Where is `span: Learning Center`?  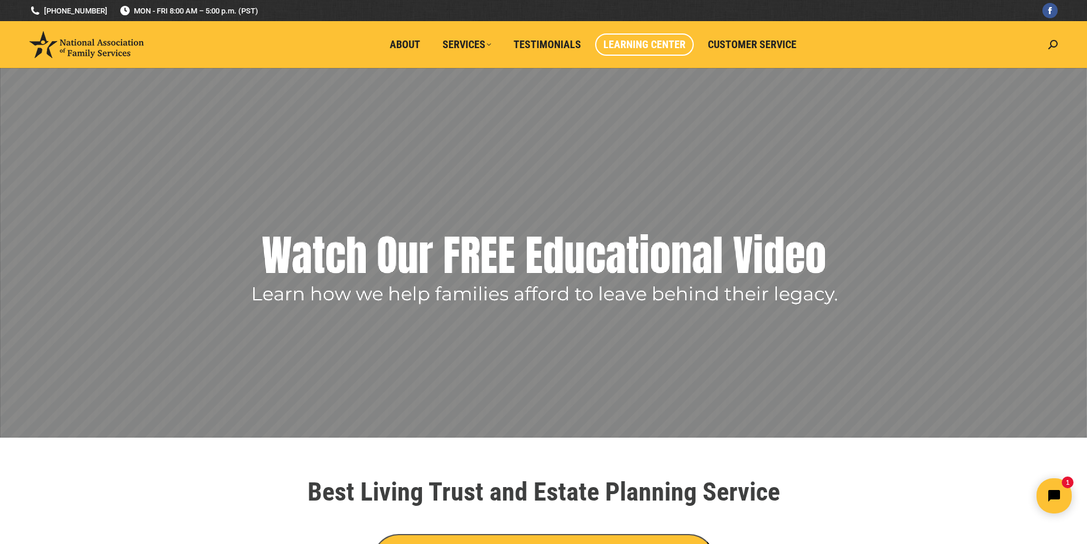 span: Learning Center is located at coordinates (644, 45).